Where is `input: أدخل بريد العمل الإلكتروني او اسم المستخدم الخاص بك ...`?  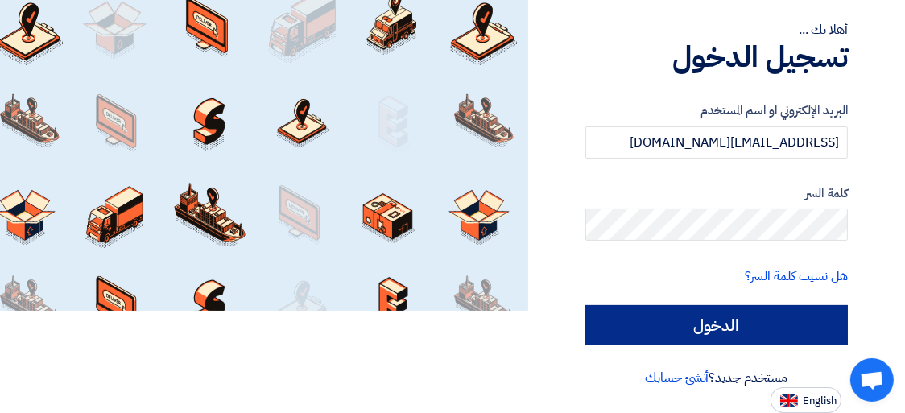
input: أدخل بريد العمل الإلكتروني او اسم المستخدم الخاص بك ... is located at coordinates (716, 142).